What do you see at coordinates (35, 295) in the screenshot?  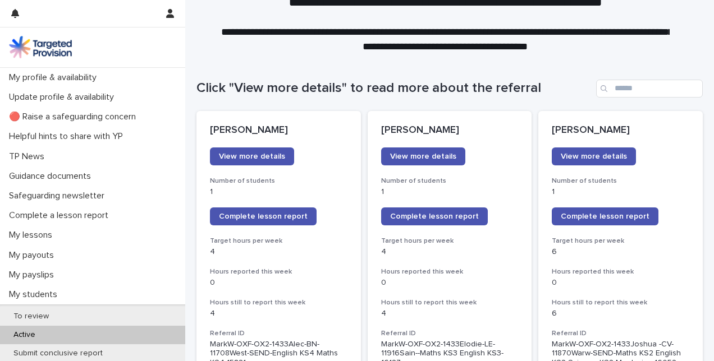 I see `p: My students` at bounding box center [35, 295].